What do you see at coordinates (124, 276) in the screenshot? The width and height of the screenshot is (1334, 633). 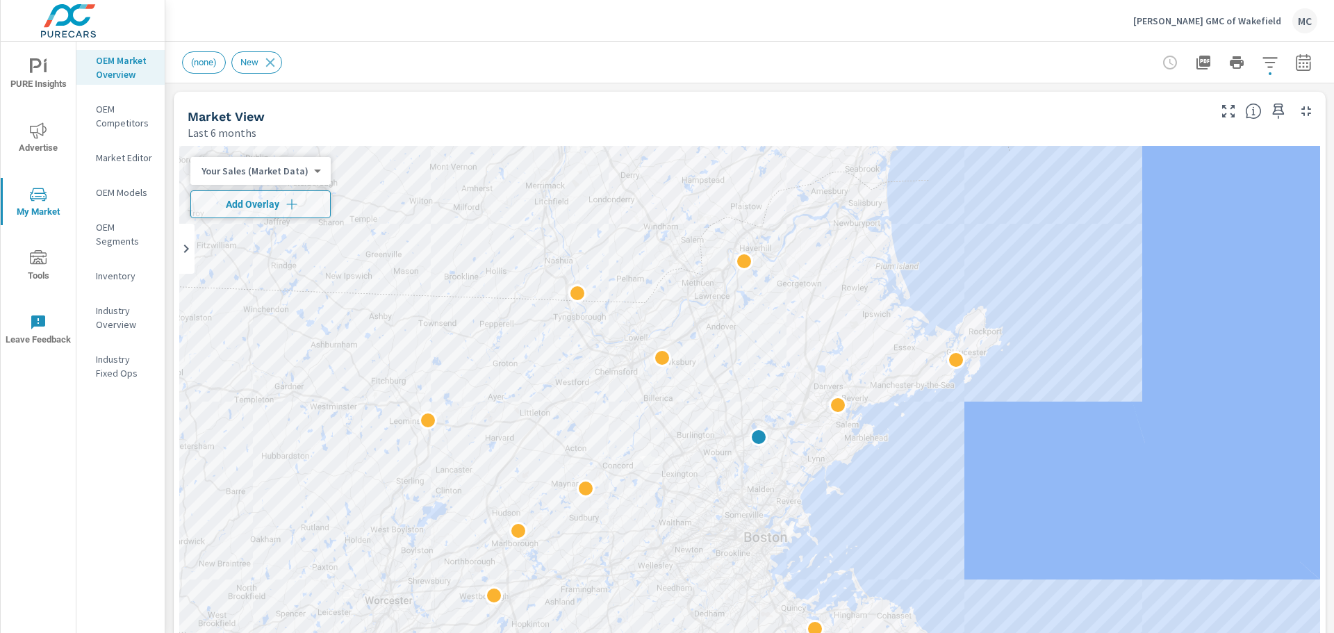 I see `p: Inventory` at bounding box center [124, 276].